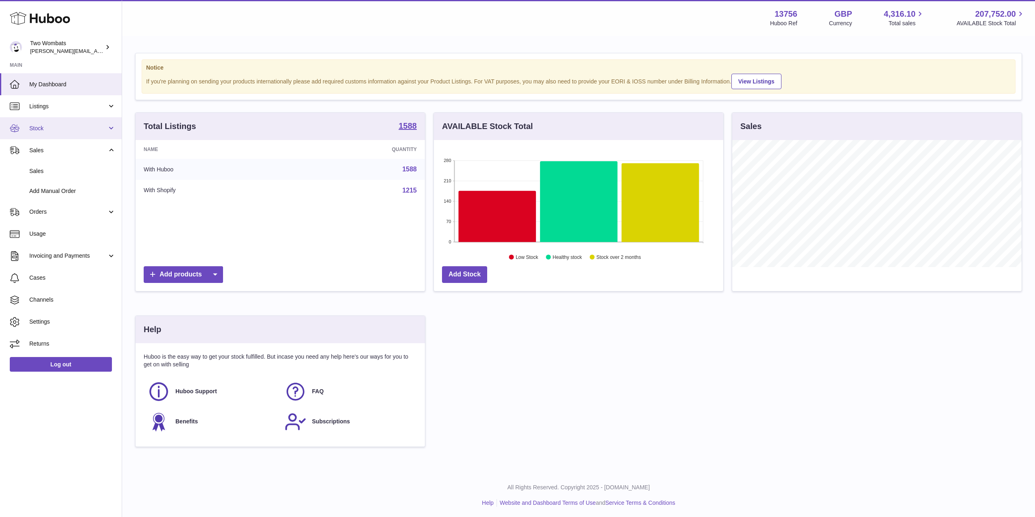 This screenshot has height=517, width=1035. What do you see at coordinates (318, 391) in the screenshot?
I see `span: FAQ` at bounding box center [318, 391].